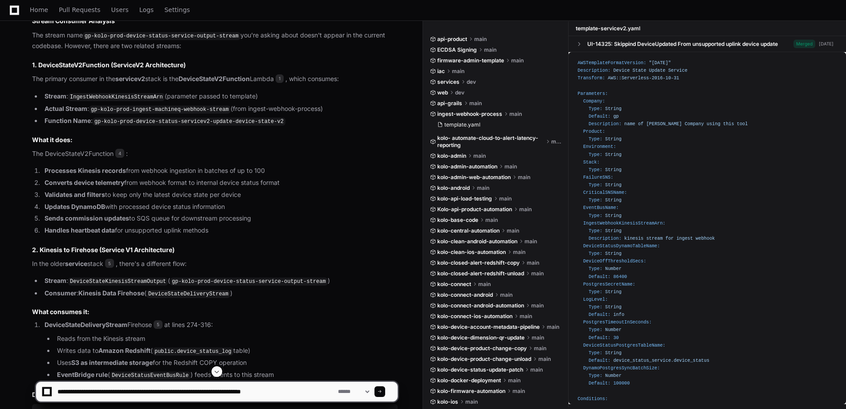  Describe the element at coordinates (601, 208) in the screenshot. I see `span: EventBusName:` at that location.